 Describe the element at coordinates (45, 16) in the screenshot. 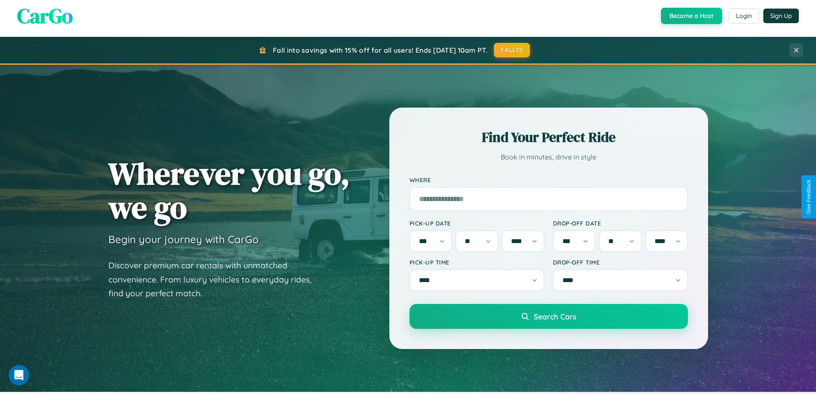

I see `span: CarGo` at that location.